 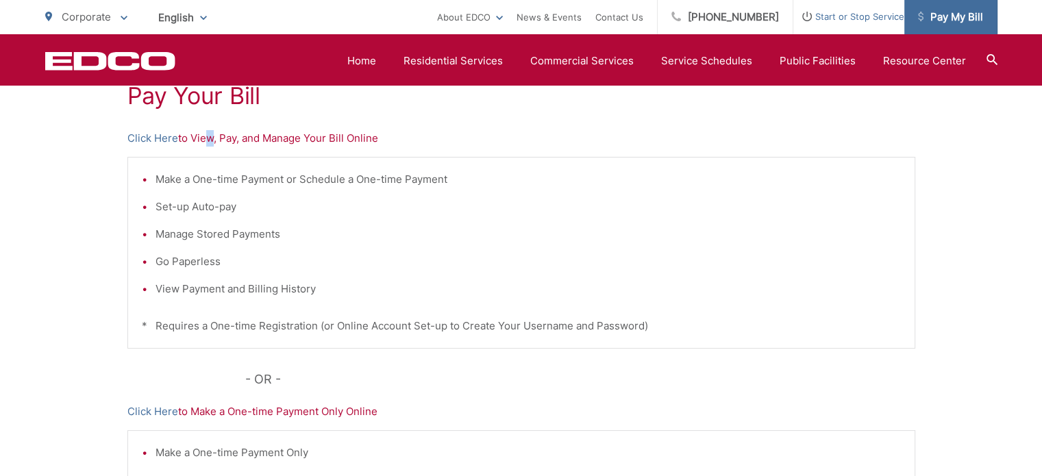 What do you see at coordinates (580, 380) in the screenshot?
I see `p: - OR -` at bounding box center [580, 380].